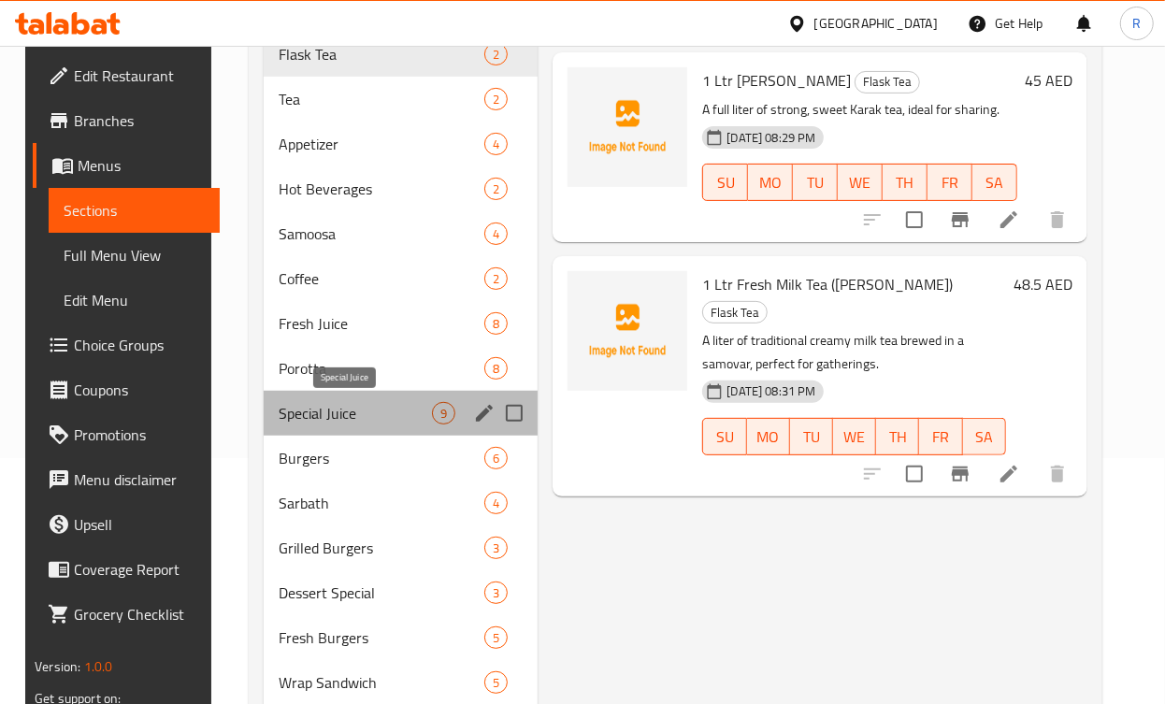 The width and height of the screenshot is (1165, 704). What do you see at coordinates (126, 121) in the screenshot?
I see `a: Branches` at bounding box center [126, 121].